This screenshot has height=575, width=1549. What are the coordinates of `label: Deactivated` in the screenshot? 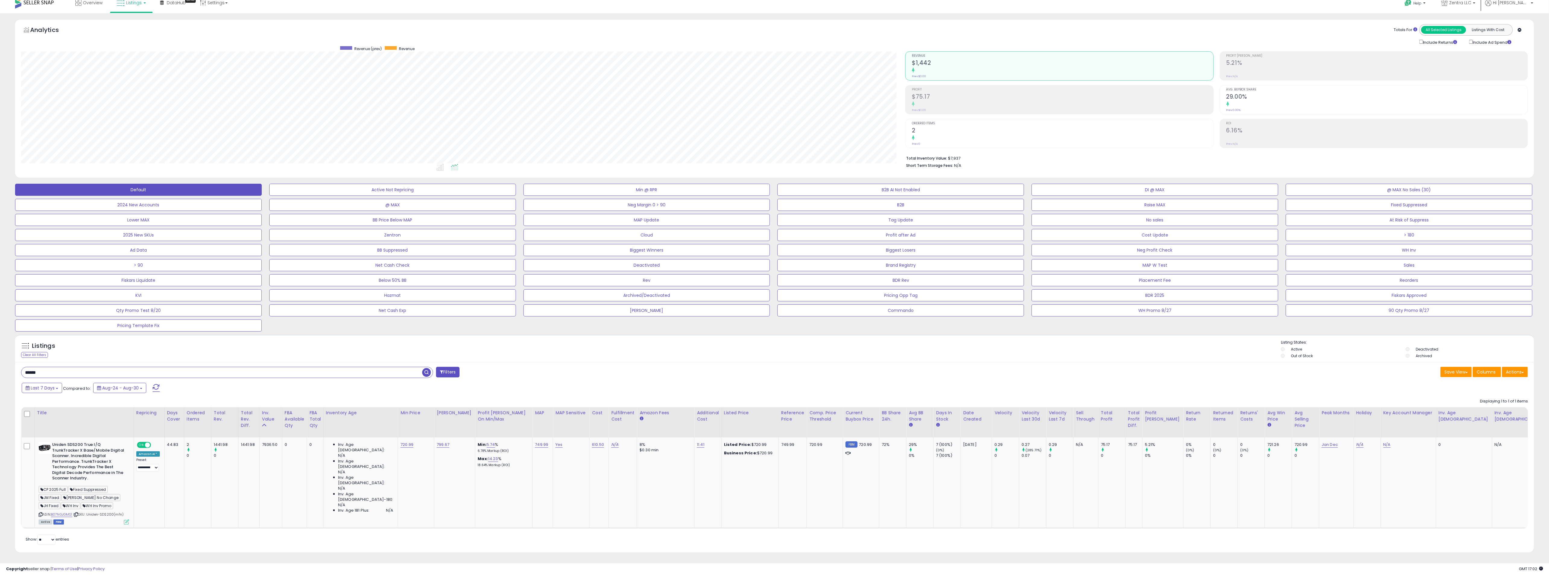 It's located at (1427, 349).